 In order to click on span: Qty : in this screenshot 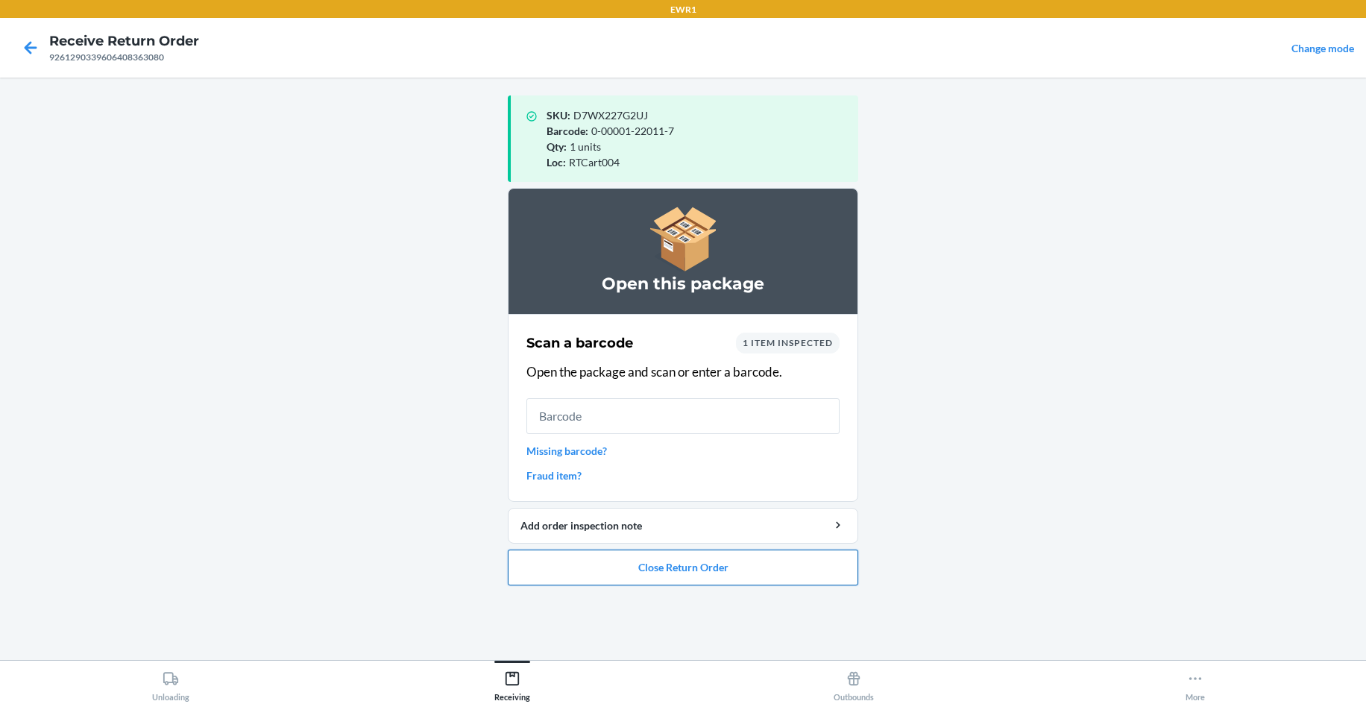, I will do `click(556, 146)`.